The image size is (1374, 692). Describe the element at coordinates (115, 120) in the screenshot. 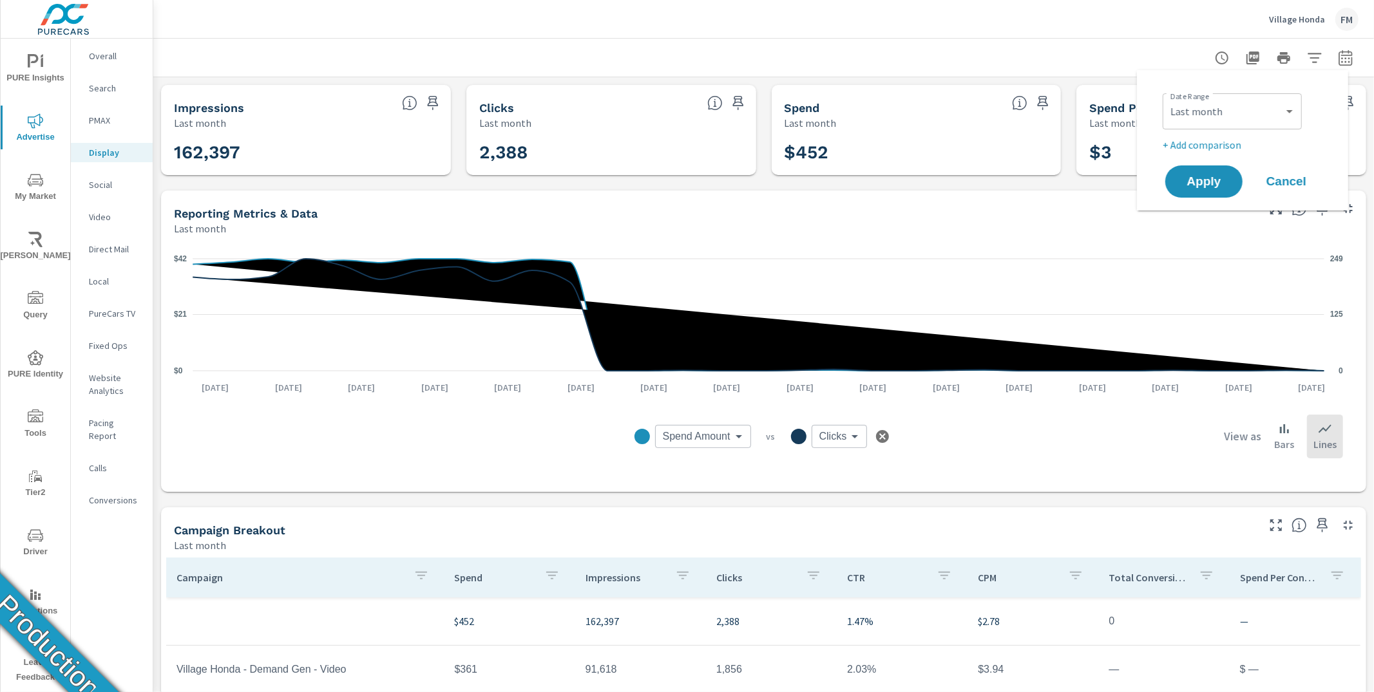

I see `p: PMAX` at that location.